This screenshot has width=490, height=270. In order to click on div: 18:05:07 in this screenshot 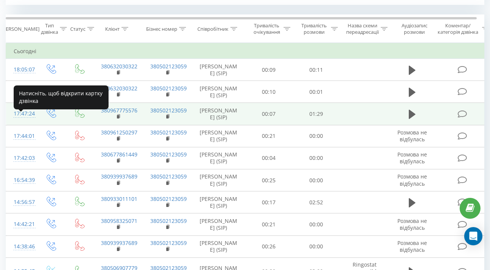, I will do `click(21, 69)`.